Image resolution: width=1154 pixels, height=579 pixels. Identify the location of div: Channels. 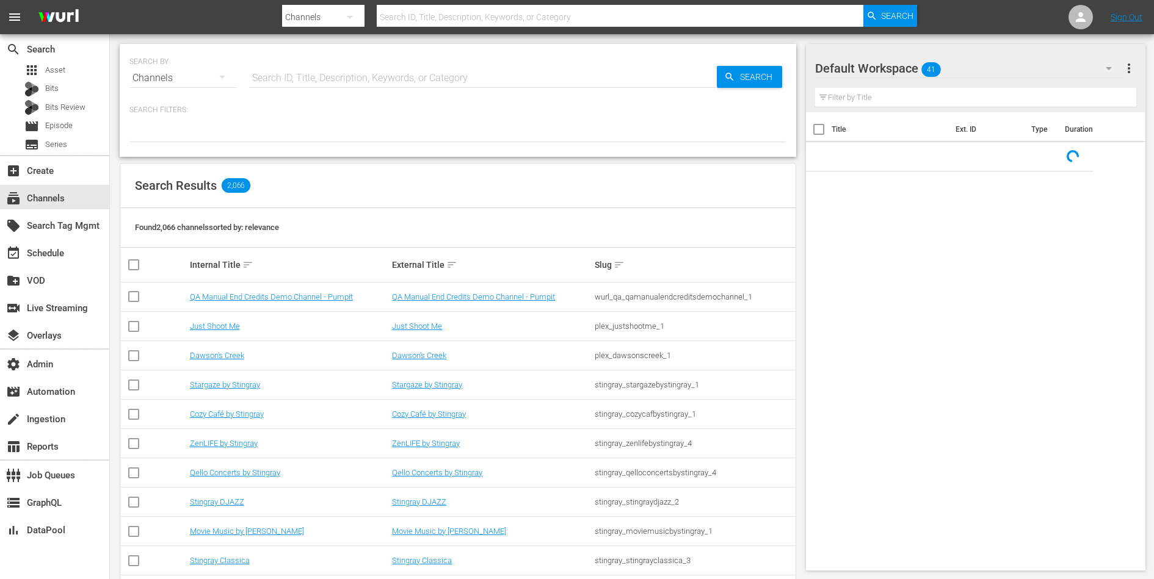
(183, 78).